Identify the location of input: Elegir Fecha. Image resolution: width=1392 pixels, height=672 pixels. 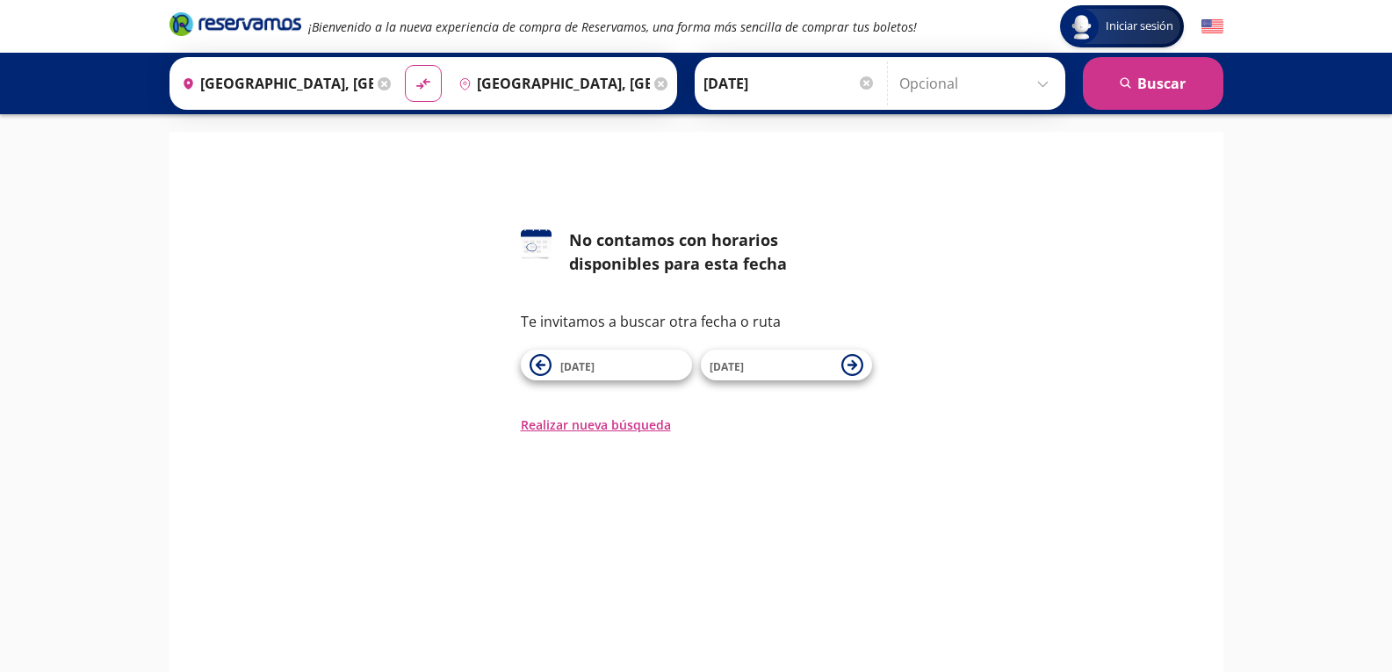
(790, 83).